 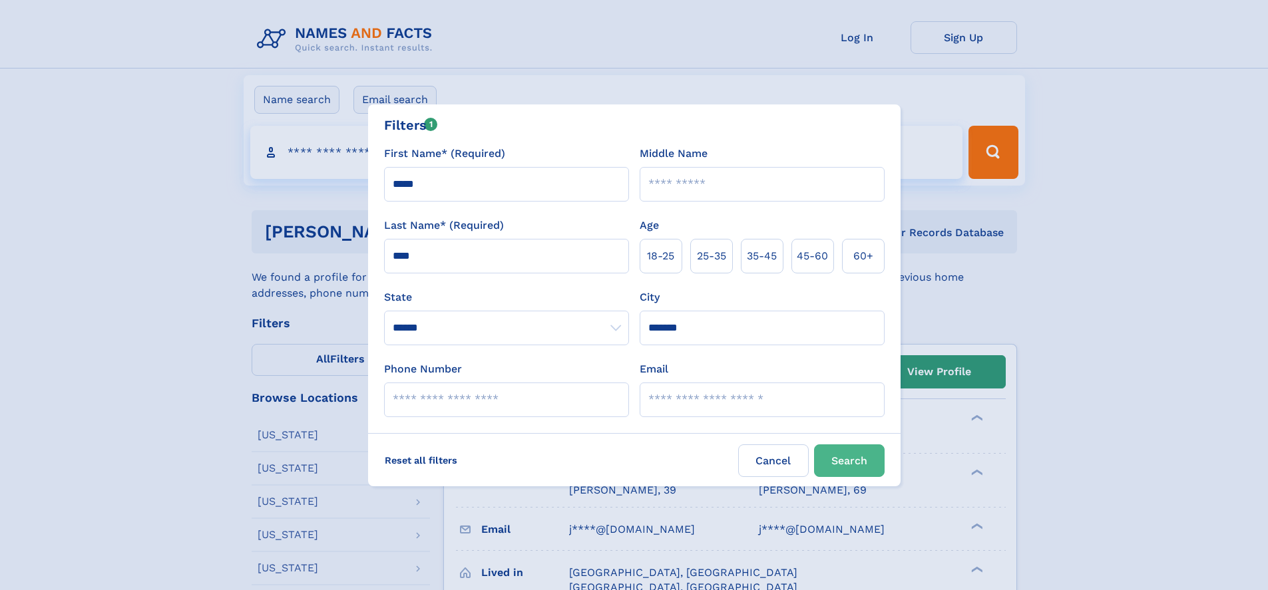 I want to click on label: First Name* (Required), so click(x=444, y=154).